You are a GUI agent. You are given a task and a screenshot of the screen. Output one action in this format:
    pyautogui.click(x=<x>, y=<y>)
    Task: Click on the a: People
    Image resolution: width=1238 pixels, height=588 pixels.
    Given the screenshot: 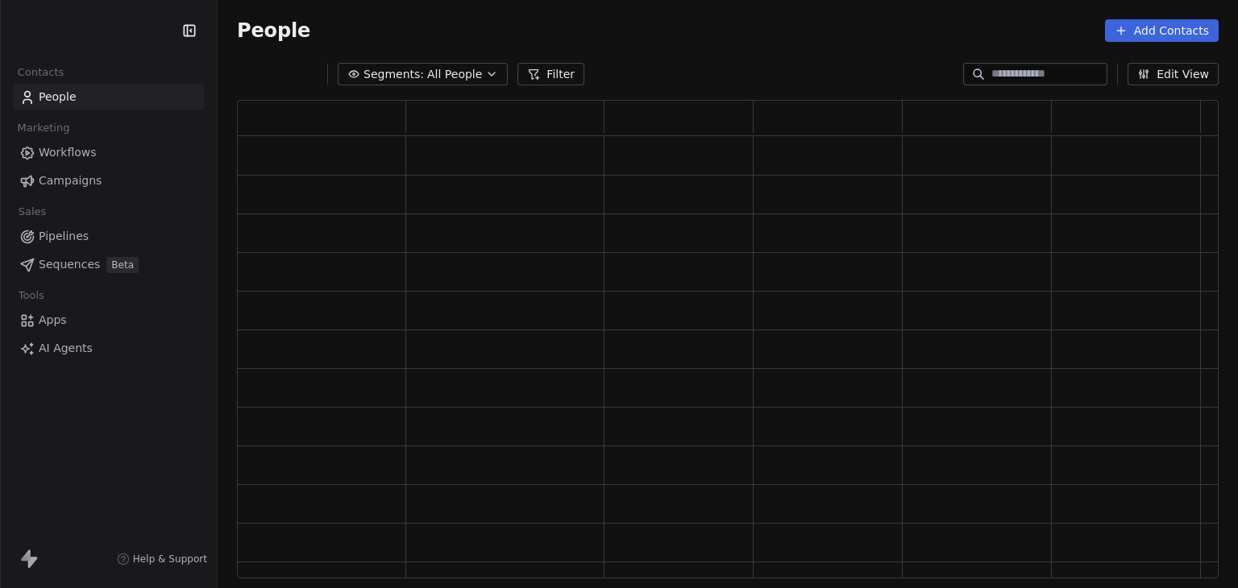 What is the action you would take?
    pyautogui.click(x=108, y=97)
    